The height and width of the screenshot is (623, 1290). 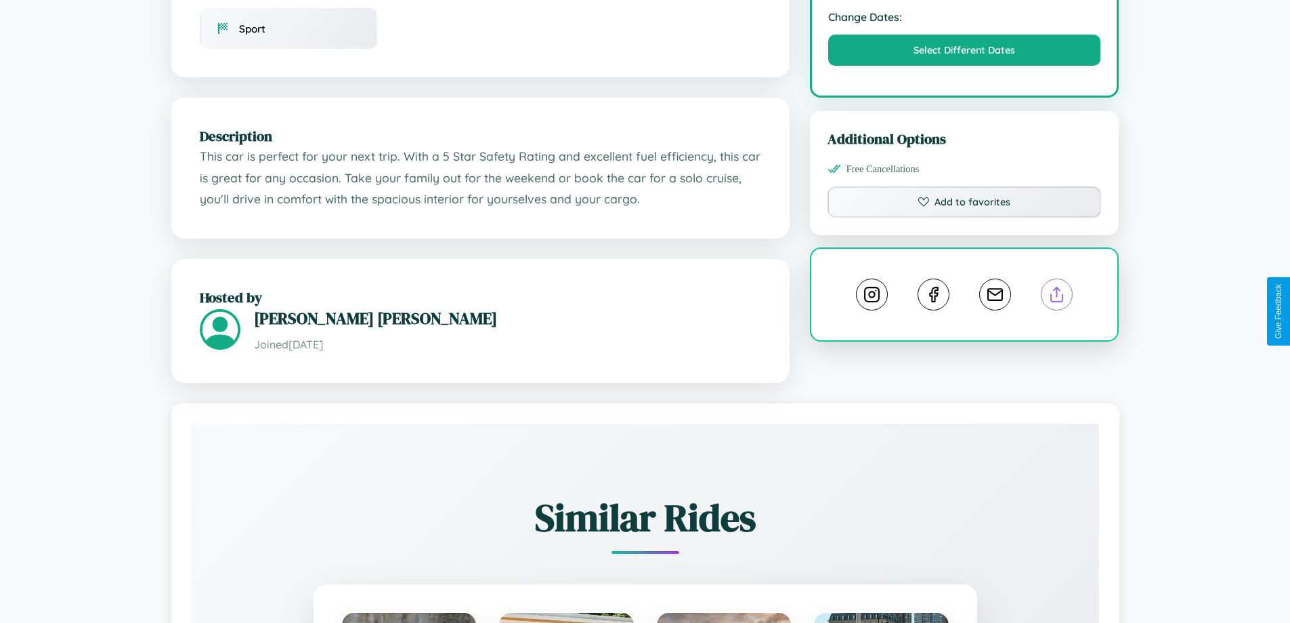 What do you see at coordinates (965, 50) in the screenshot?
I see `button: Select Different Dates` at bounding box center [965, 50].